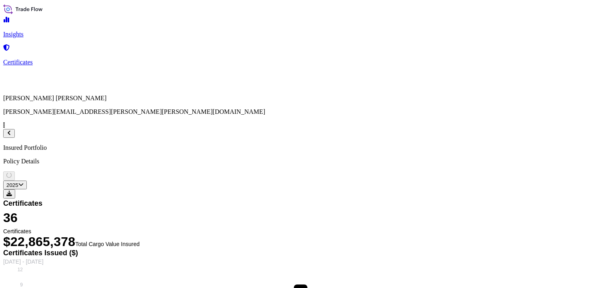  Describe the element at coordinates (11, 80) in the screenshot. I see `span: L` at that location.